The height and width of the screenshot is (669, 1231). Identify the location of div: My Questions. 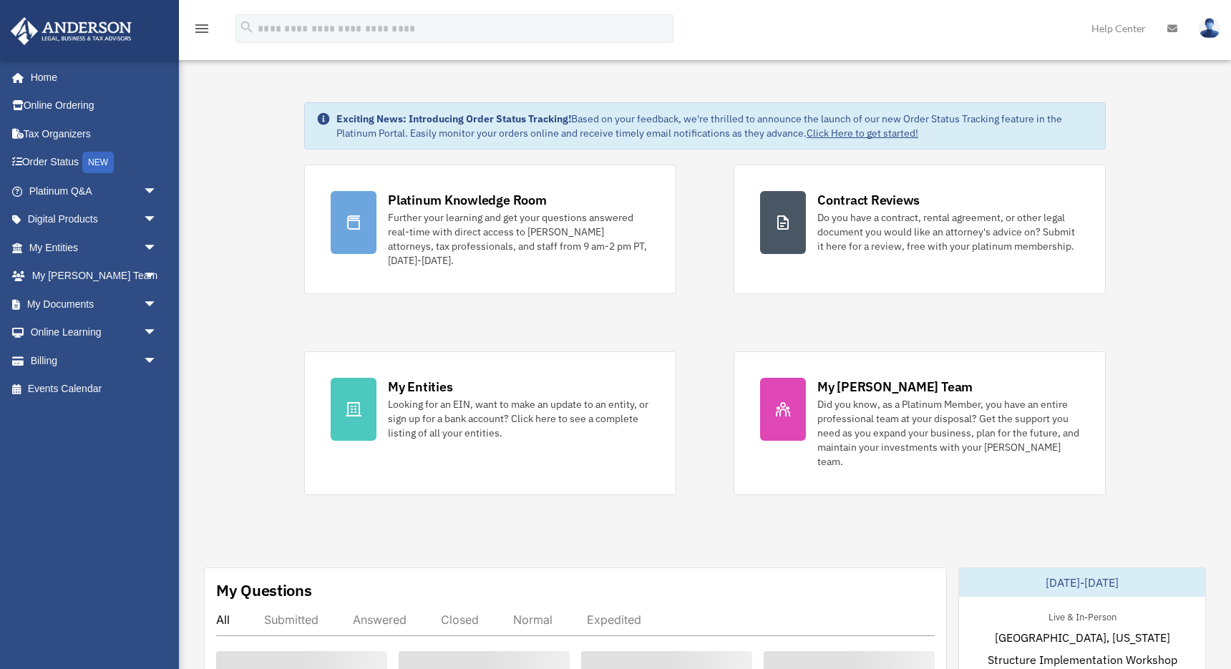
(264, 590).